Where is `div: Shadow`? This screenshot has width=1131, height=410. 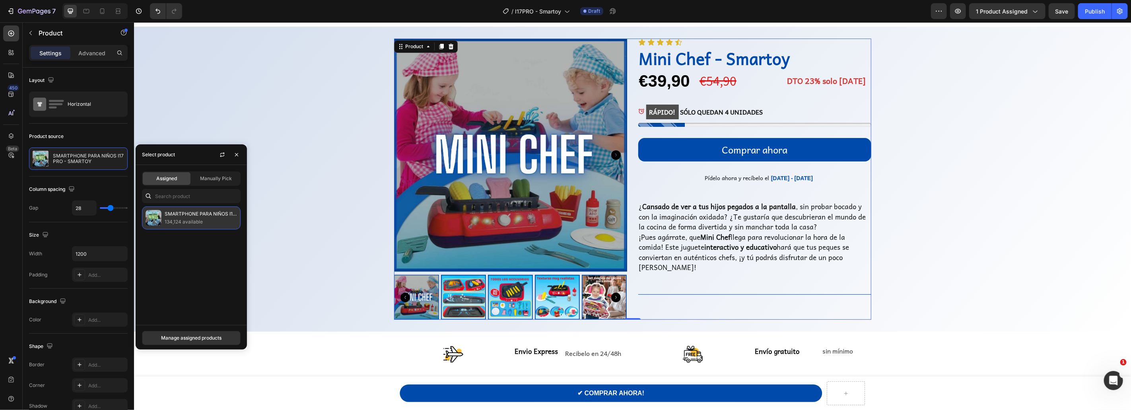
div: Shadow is located at coordinates (38, 406).